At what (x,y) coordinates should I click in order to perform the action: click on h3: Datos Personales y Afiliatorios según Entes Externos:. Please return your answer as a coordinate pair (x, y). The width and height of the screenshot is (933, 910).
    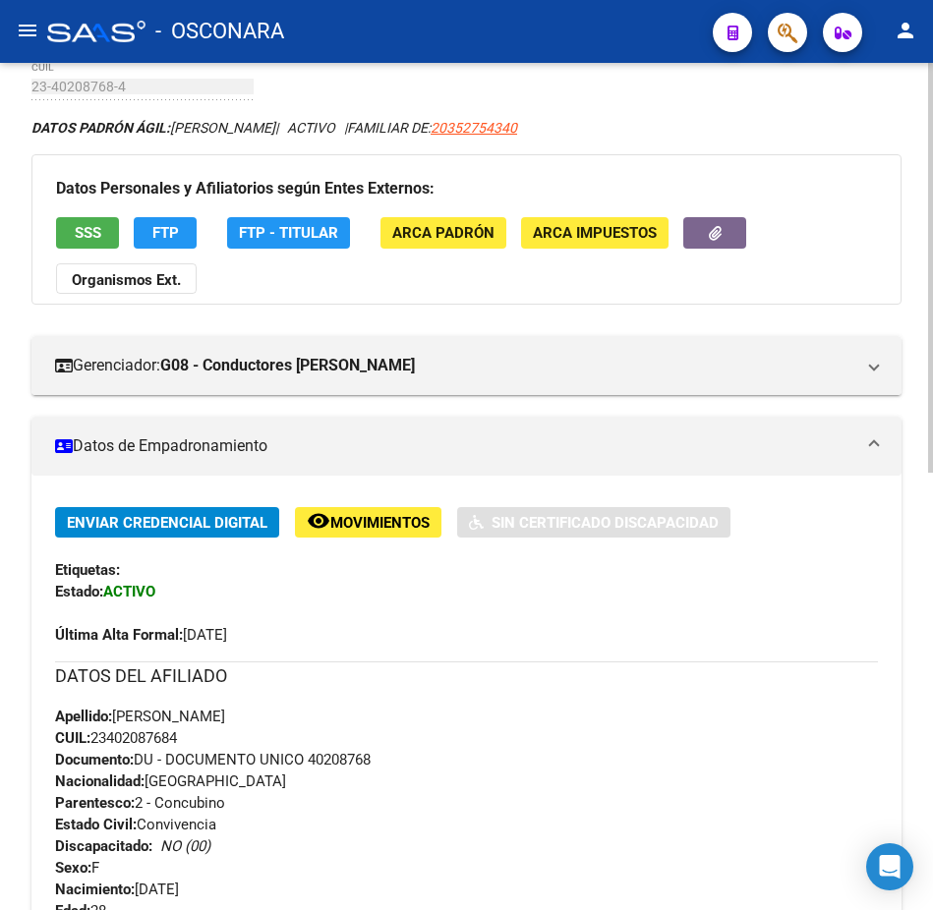
    Looking at the image, I should click on (466, 189).